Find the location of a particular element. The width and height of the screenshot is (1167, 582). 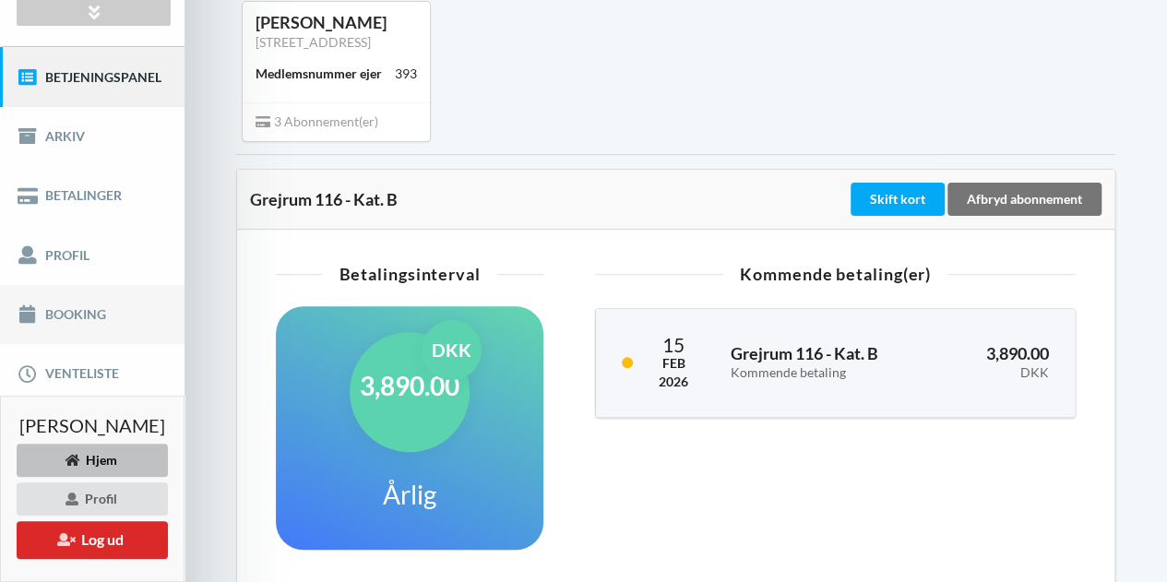

div: Medlemsnummer ejer is located at coordinates (318, 74).